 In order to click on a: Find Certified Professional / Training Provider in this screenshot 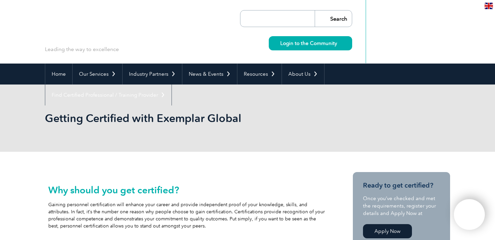, I will do `click(108, 95)`.